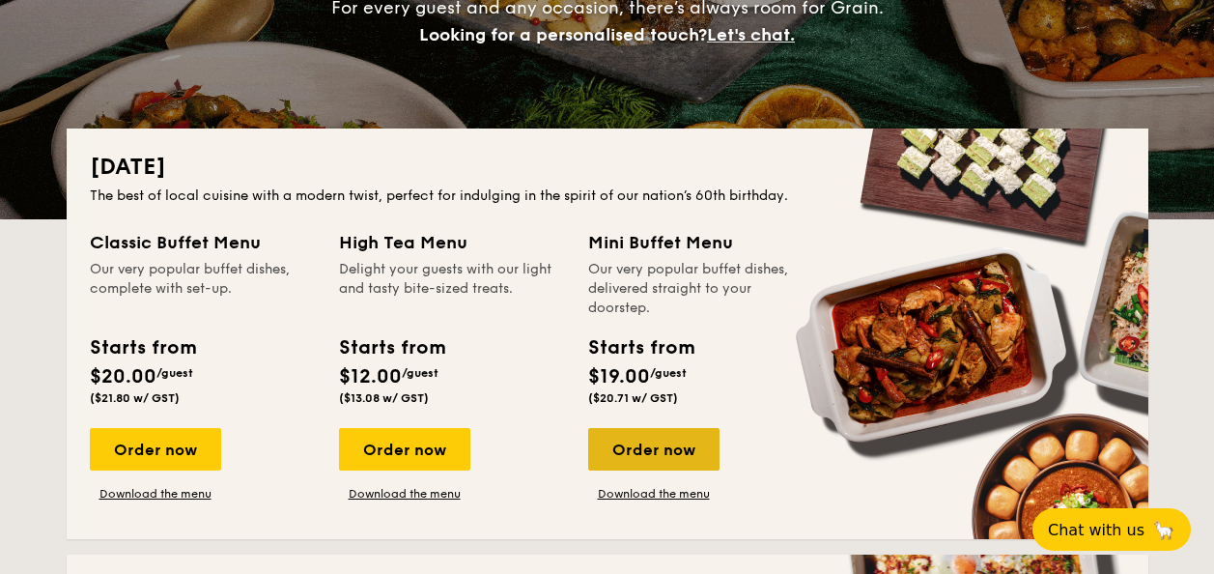  I want to click on span: Chat with us, so click(1096, 529).